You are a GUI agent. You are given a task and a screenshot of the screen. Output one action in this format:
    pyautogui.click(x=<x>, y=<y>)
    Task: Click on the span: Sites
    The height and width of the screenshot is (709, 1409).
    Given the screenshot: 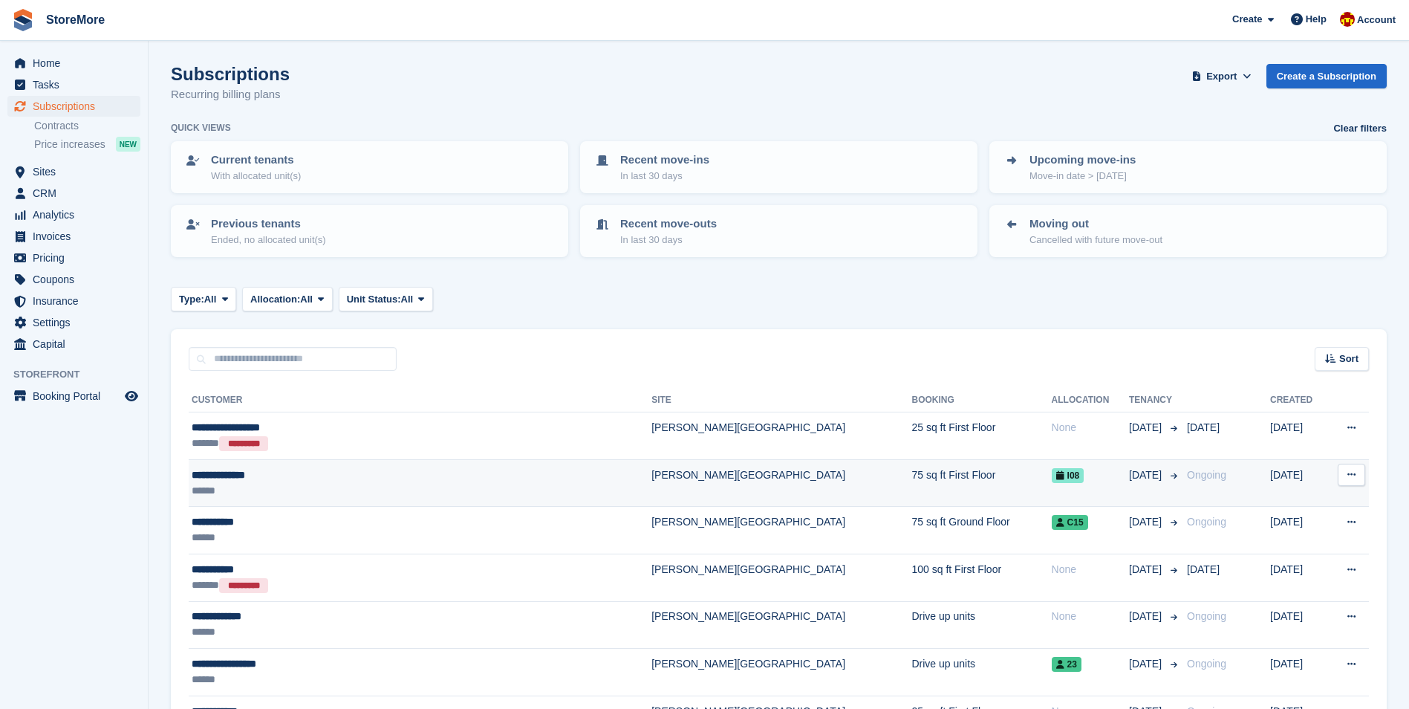 What is the action you would take?
    pyautogui.click(x=77, y=172)
    